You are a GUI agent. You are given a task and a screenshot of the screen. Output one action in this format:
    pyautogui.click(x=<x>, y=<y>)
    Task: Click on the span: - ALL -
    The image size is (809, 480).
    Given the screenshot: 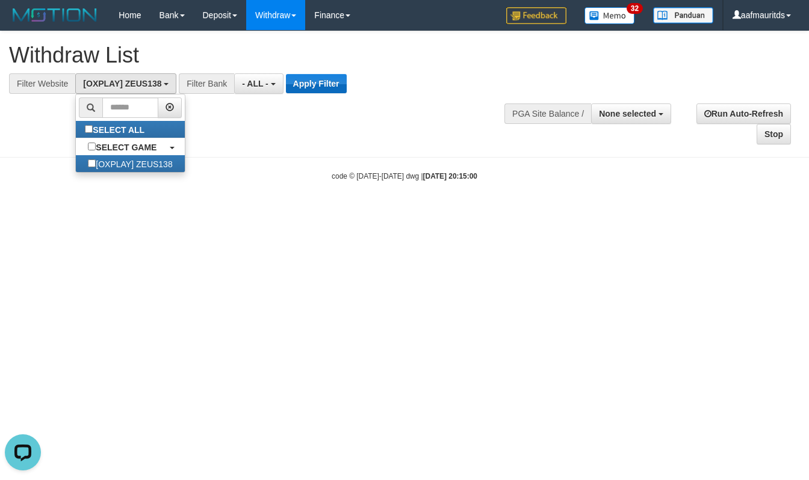 What is the action you would take?
    pyautogui.click(x=255, y=84)
    